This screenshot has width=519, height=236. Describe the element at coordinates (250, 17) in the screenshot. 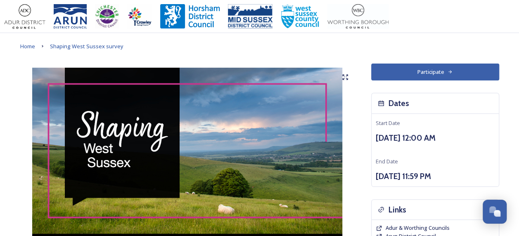

I see `img: 150ppimsdc%20logo%20blue.png` at that location.